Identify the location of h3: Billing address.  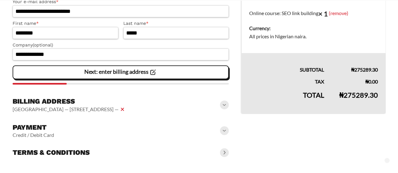
(69, 102).